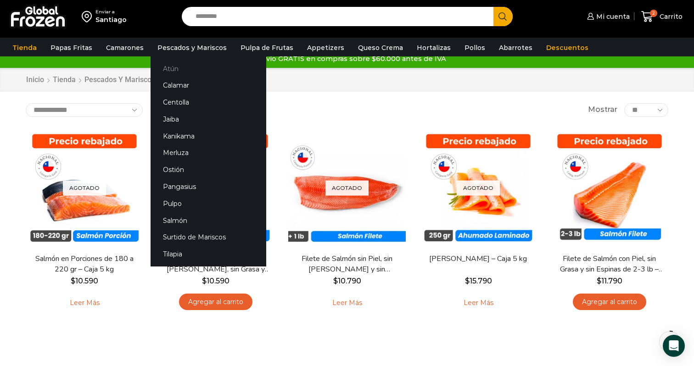 Image resolution: width=694 pixels, height=366 pixels. What do you see at coordinates (208, 237) in the screenshot?
I see `a: Surtido de Mariscos` at bounding box center [208, 237].